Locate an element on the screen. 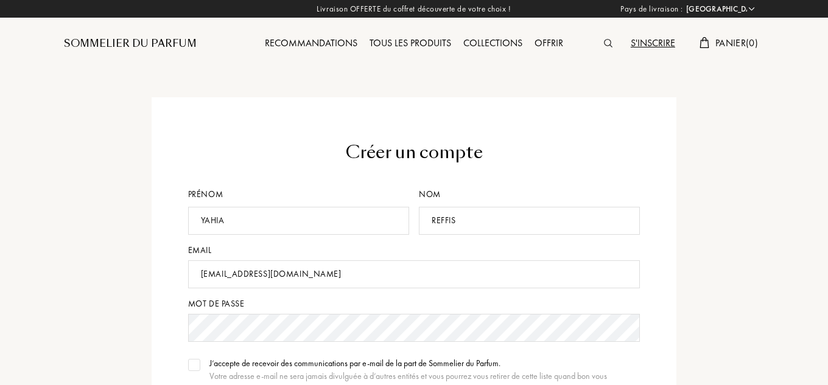 This screenshot has width=828, height=385. img: search_icn.svg is located at coordinates (608, 43).